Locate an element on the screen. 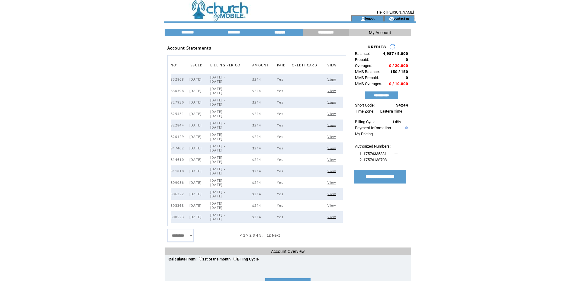 The width and height of the screenshot is (580, 281). a: 12 is located at coordinates (269, 236).